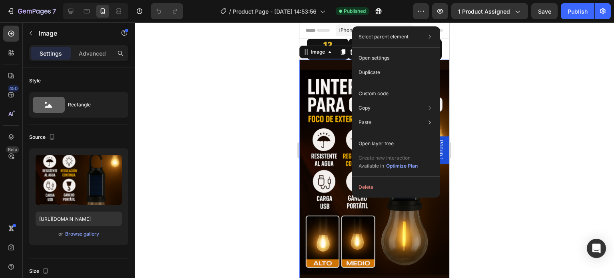 This screenshot has width=614, height=278. Describe the element at coordinates (388, 158) in the screenshot. I see `p: Create new interaction` at that location.